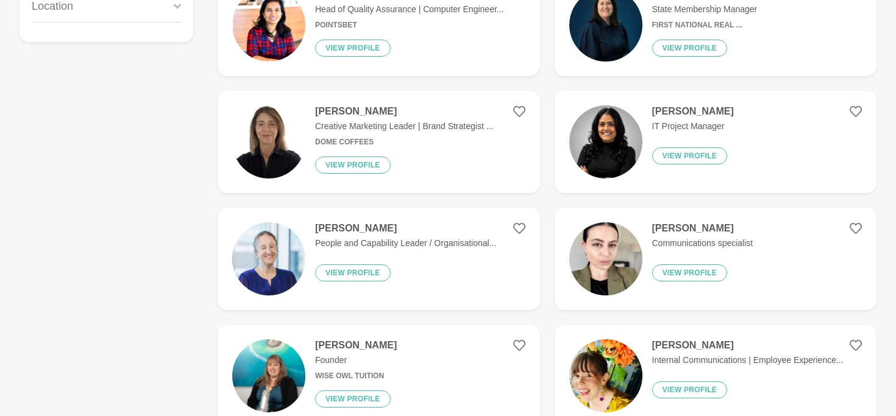 The height and width of the screenshot is (416, 896). Describe the element at coordinates (404, 142) in the screenshot. I see `h6: Dome Coffees` at that location.